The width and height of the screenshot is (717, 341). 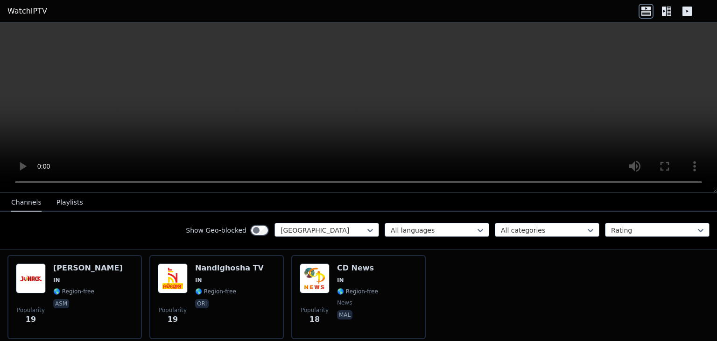 I want to click on span: news, so click(x=344, y=302).